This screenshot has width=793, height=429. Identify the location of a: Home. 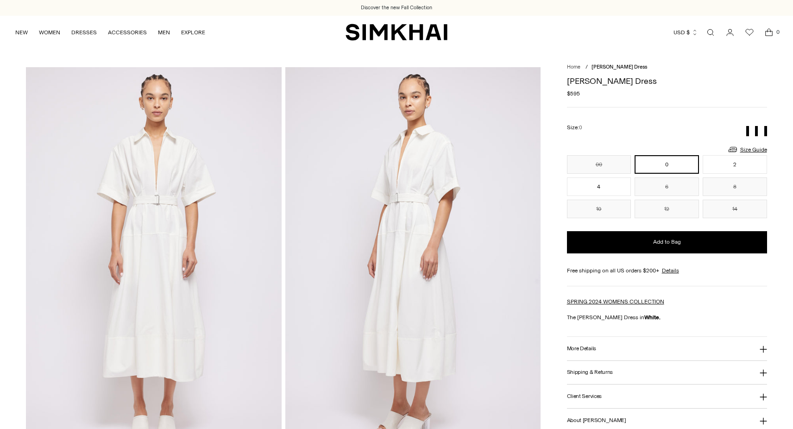
(573, 67).